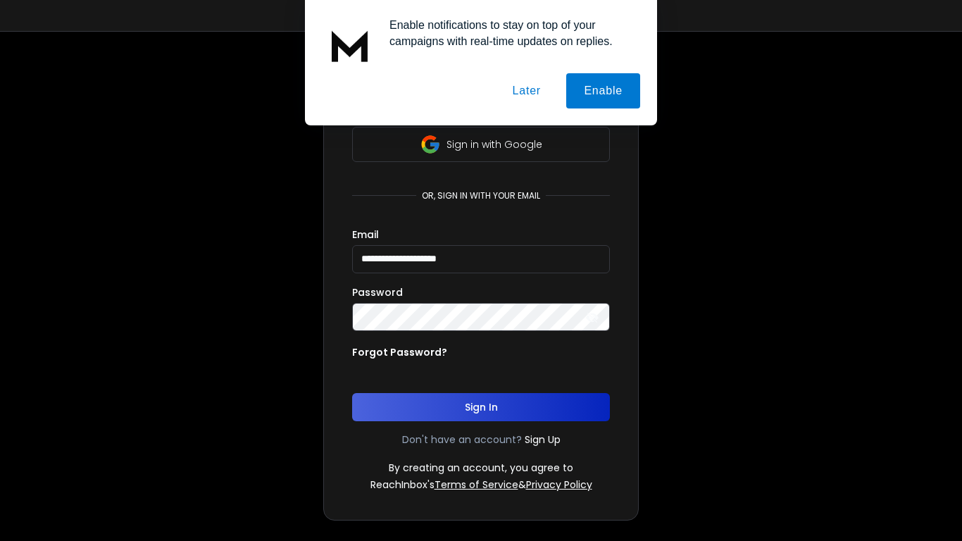 The width and height of the screenshot is (962, 541). What do you see at coordinates (476, 484) in the screenshot?
I see `a: Terms of Service` at bounding box center [476, 484].